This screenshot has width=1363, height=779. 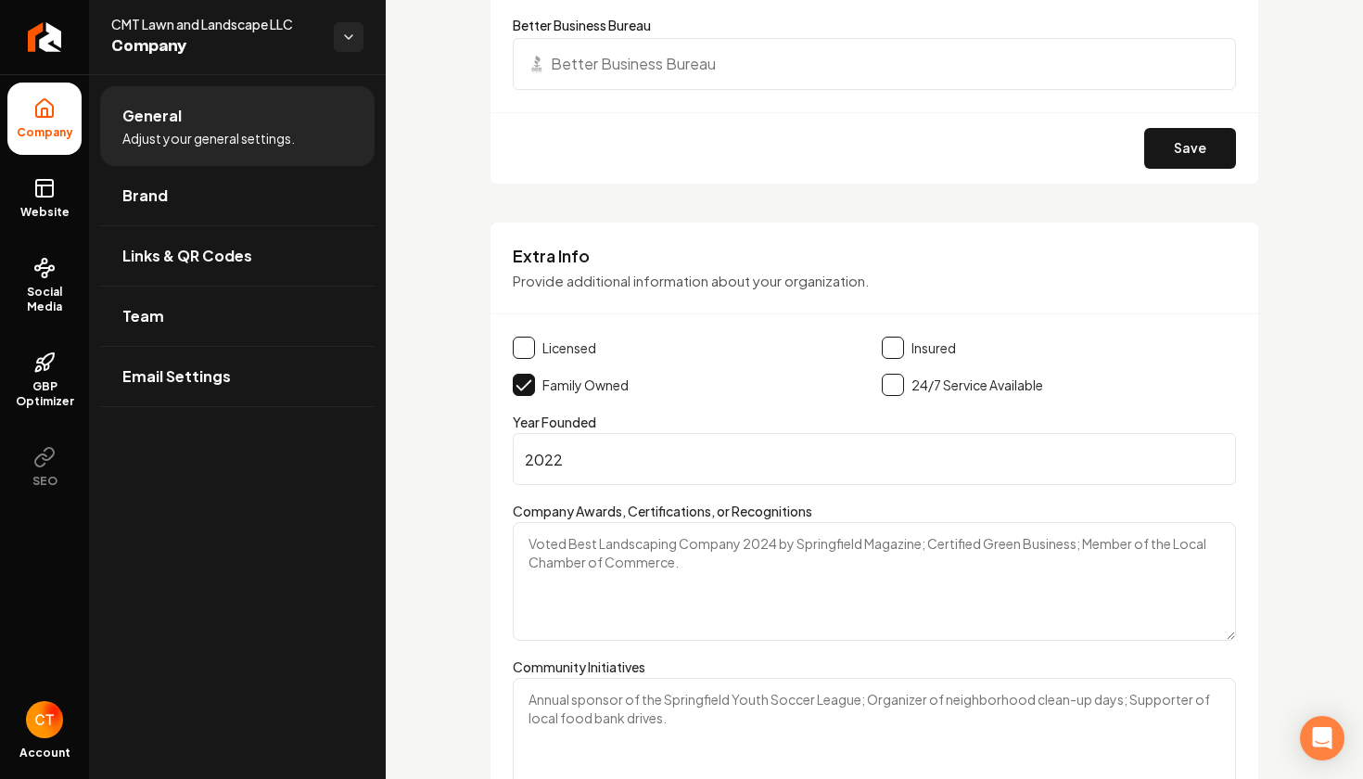 What do you see at coordinates (1189, 148) in the screenshot?
I see `button: Save` at bounding box center [1189, 148].